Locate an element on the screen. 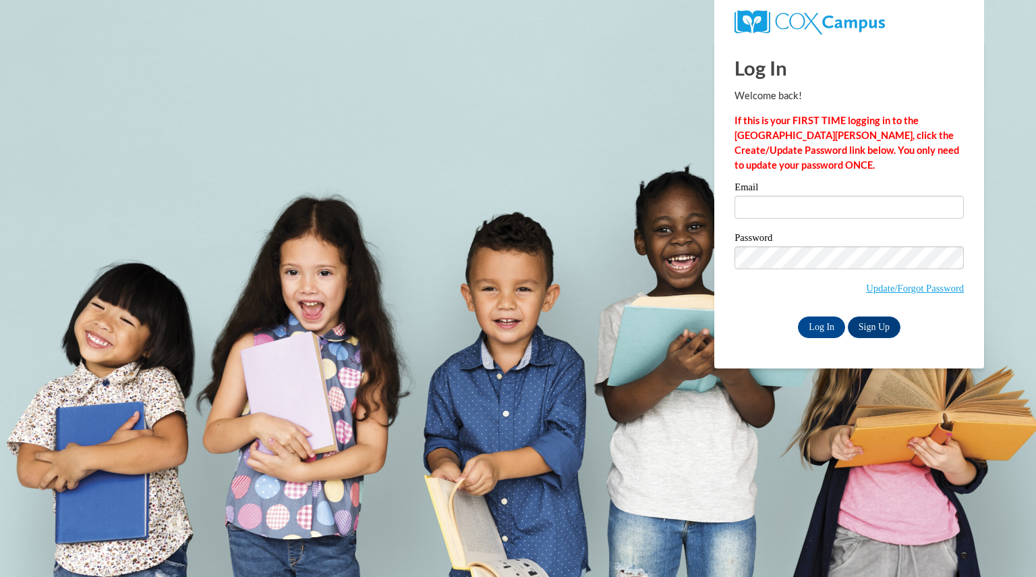 This screenshot has height=577, width=1036. label: Password is located at coordinates (849, 239).